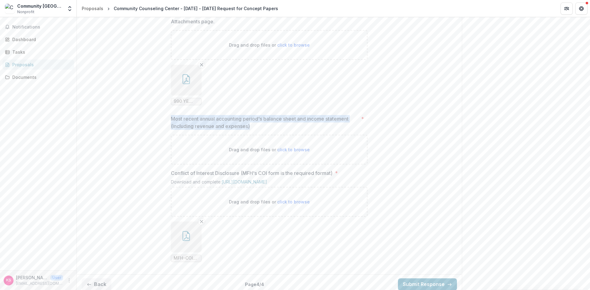  I want to click on button: Open entity switcher, so click(70, 9).